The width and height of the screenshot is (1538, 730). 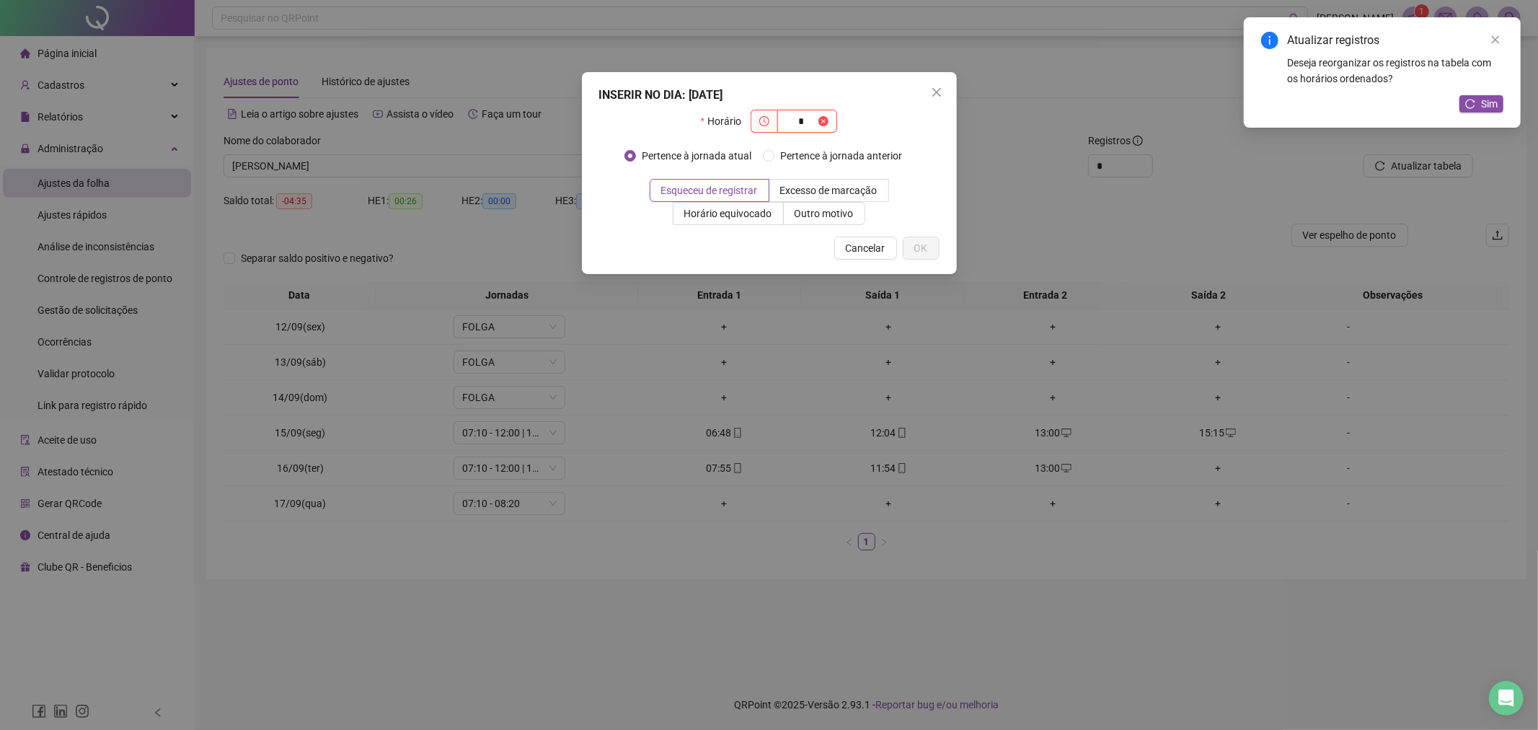 What do you see at coordinates (1489, 104) in the screenshot?
I see `span: Sim` at bounding box center [1489, 104].